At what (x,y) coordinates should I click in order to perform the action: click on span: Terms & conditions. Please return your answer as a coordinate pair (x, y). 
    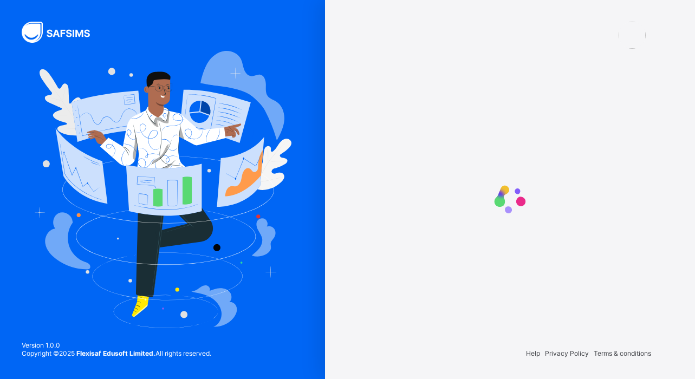
    Looking at the image, I should click on (623, 353).